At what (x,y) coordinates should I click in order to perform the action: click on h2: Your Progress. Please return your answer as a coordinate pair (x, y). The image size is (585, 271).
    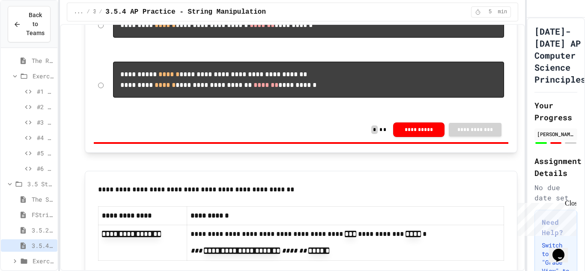
    Looking at the image, I should click on (556, 111).